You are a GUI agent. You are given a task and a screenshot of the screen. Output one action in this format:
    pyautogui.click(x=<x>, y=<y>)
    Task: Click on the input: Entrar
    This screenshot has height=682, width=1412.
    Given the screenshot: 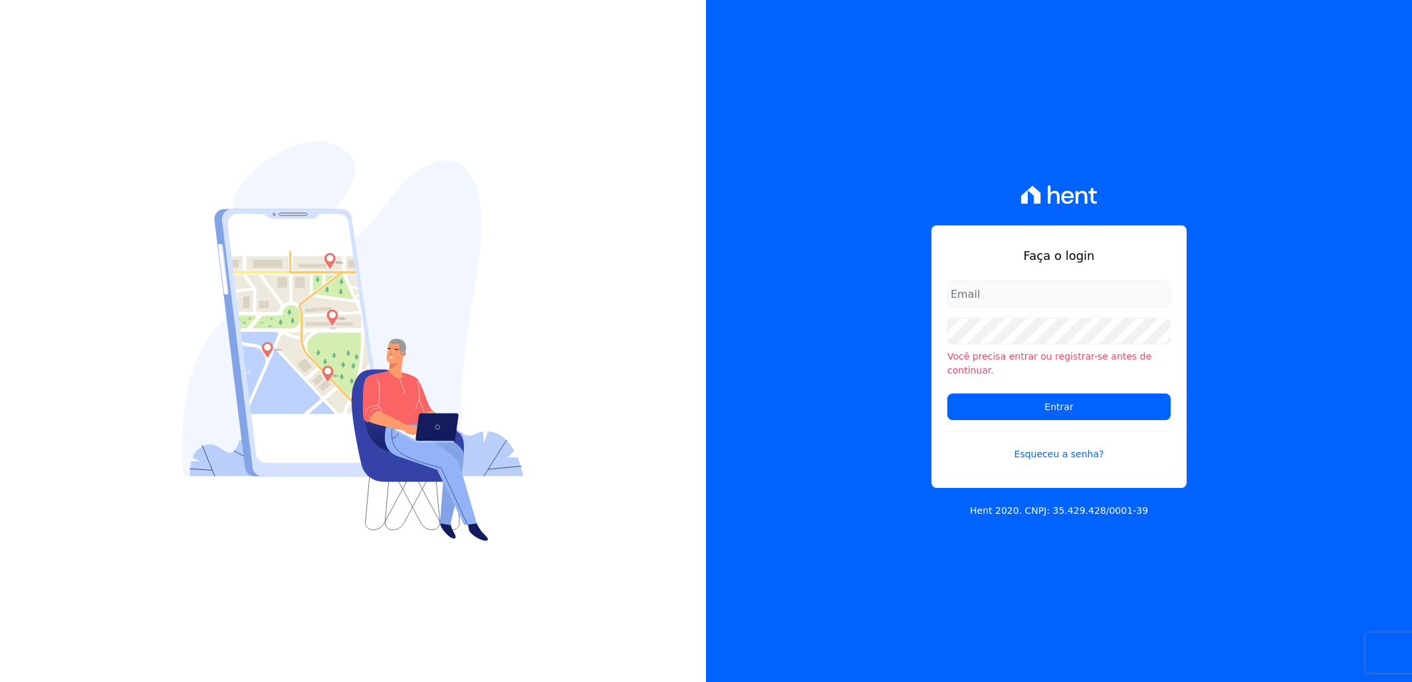 What is the action you would take?
    pyautogui.click(x=1059, y=407)
    